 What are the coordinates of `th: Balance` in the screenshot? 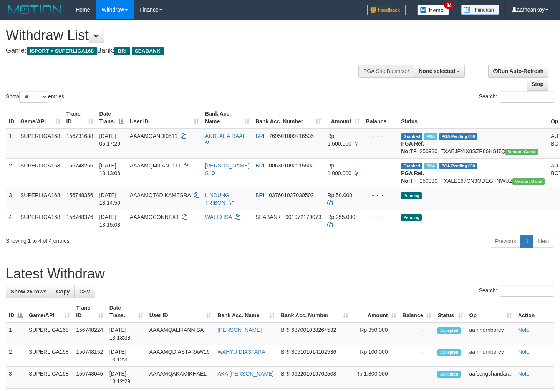 It's located at (380, 117).